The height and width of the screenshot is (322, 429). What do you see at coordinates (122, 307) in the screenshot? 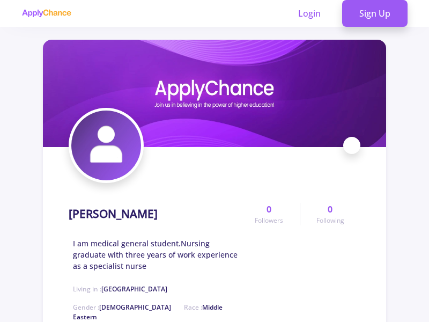
I see `span: Gender :` at bounding box center [122, 307].